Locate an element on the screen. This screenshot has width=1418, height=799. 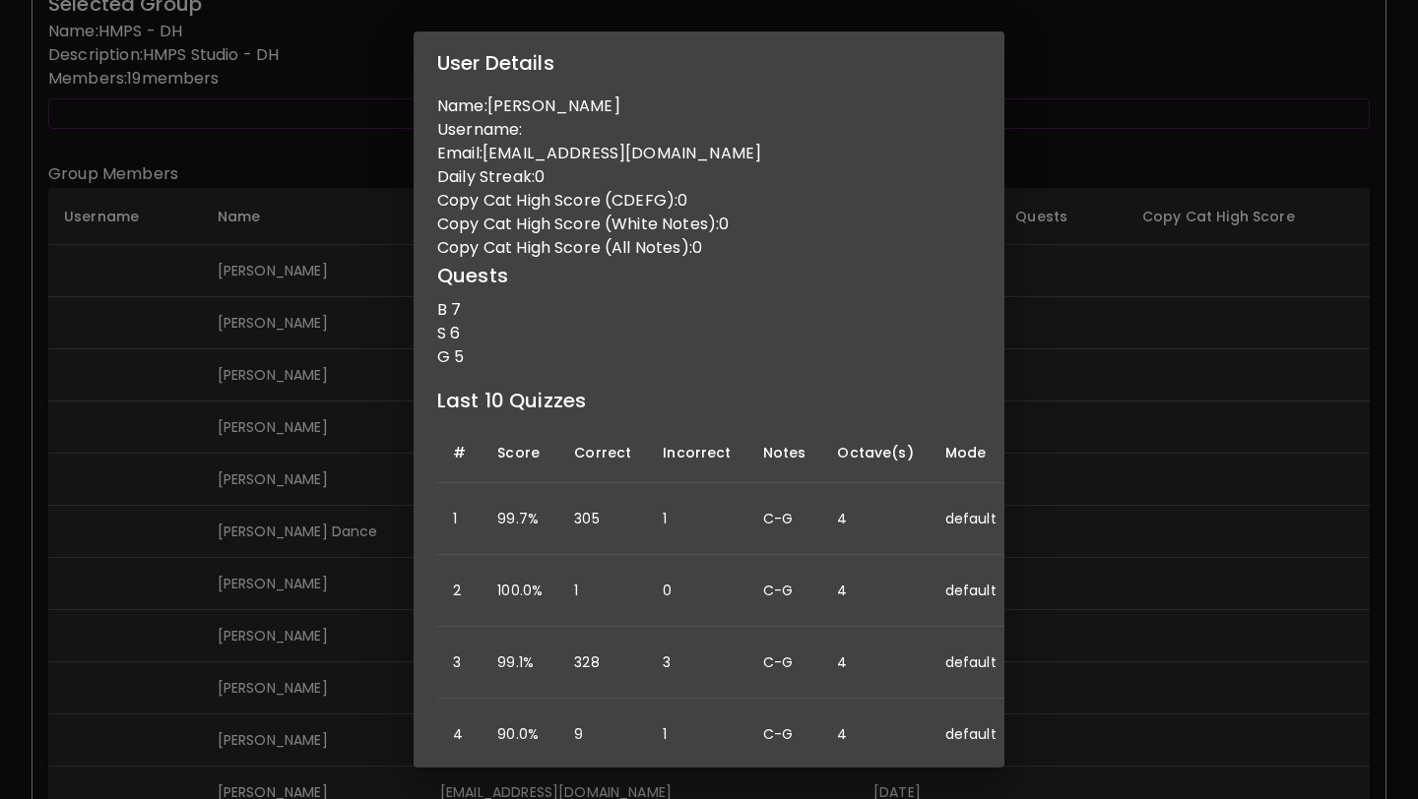
td: 100.0% is located at coordinates (520, 591).